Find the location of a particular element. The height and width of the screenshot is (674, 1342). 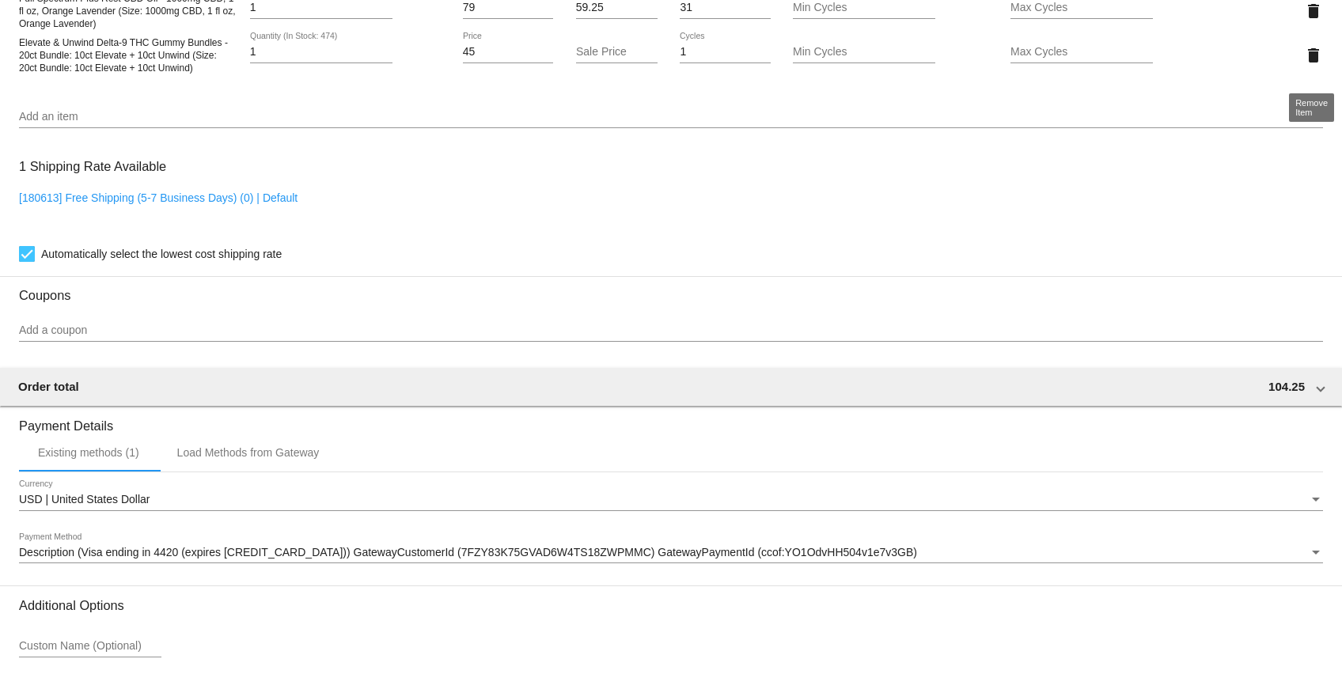

div: Load Methods from Gateway is located at coordinates (248, 452).